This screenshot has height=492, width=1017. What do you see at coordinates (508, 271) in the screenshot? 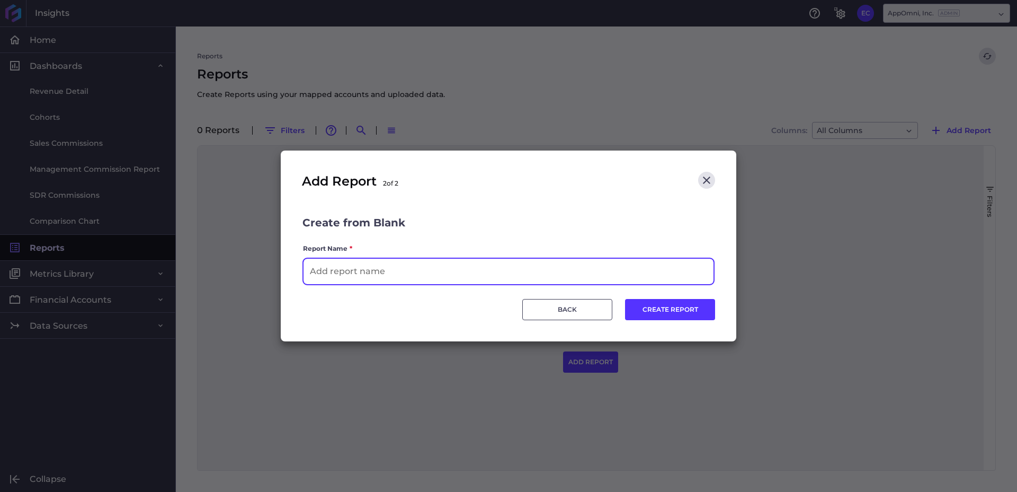
I see `input: Add report name` at bounding box center [508, 271].